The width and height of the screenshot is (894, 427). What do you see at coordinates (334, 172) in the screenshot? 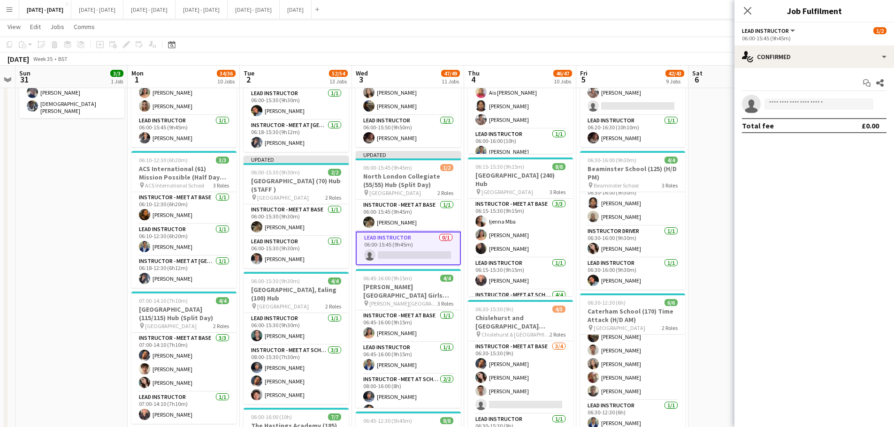
I see `span: 2/2` at bounding box center [334, 172].